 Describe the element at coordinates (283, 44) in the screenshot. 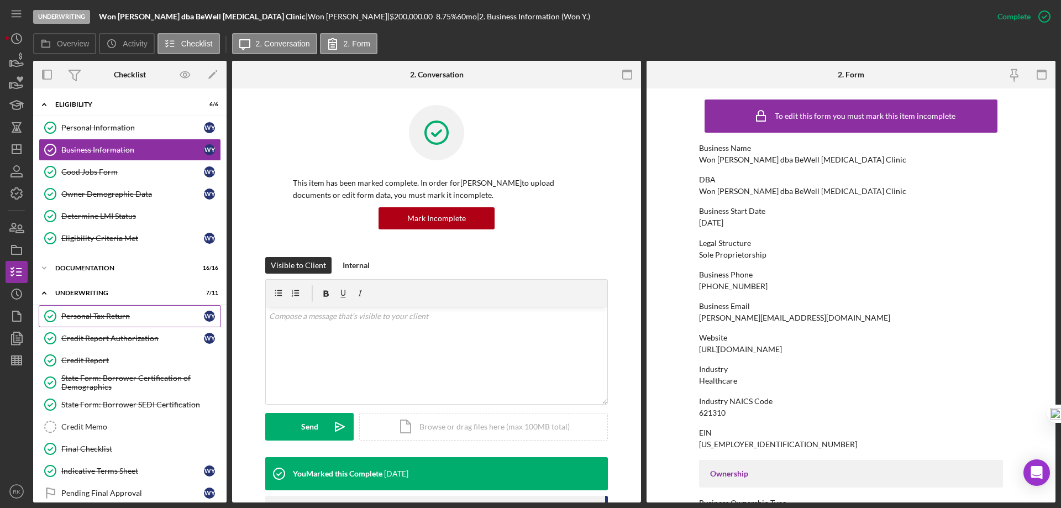

I see `label: 2. Conversation` at that location.